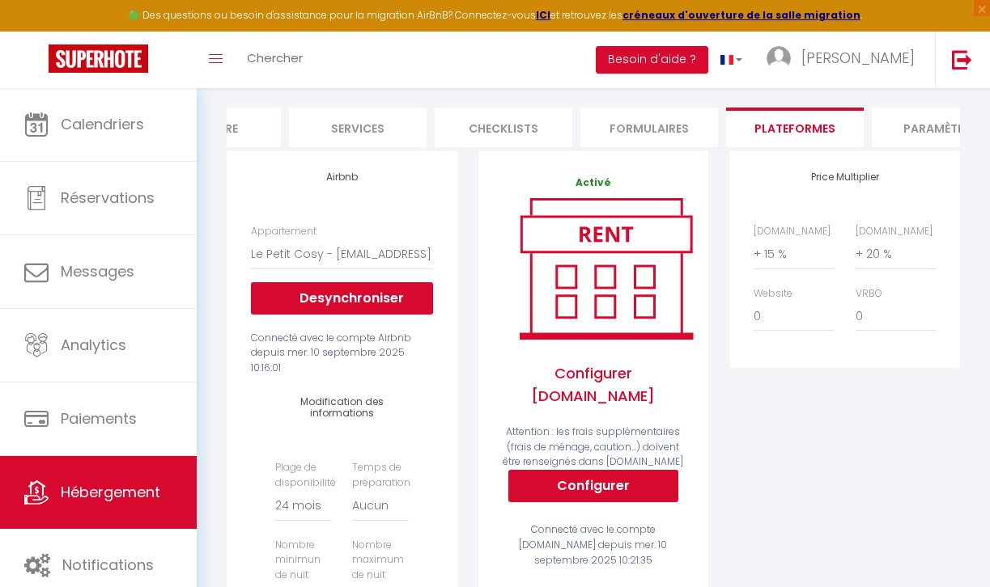 The width and height of the screenshot is (990, 587). What do you see at coordinates (543, 15) in the screenshot?
I see `a: ICI` at bounding box center [543, 15].